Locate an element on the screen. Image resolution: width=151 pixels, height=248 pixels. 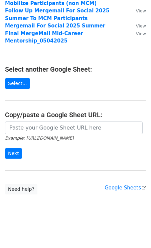
a: Need help? is located at coordinates (21, 189).